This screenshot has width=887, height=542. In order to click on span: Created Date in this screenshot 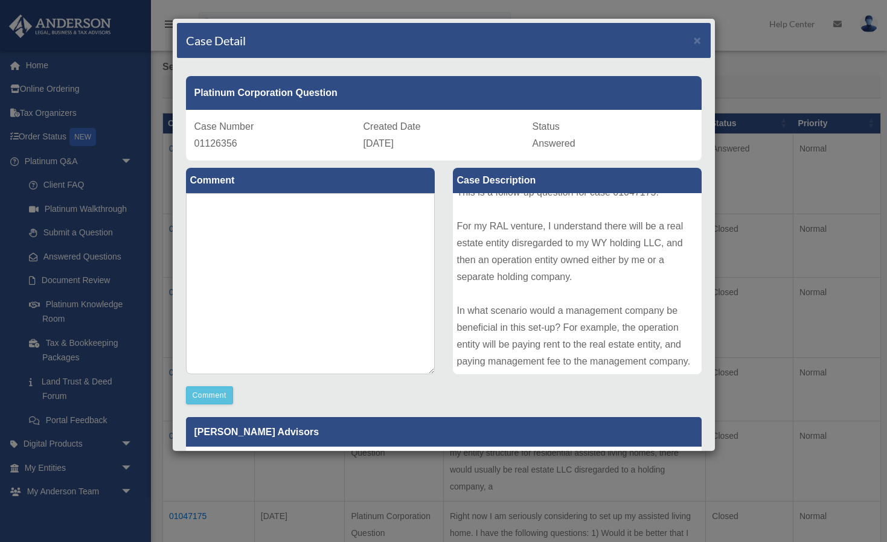, I will do `click(392, 126)`.